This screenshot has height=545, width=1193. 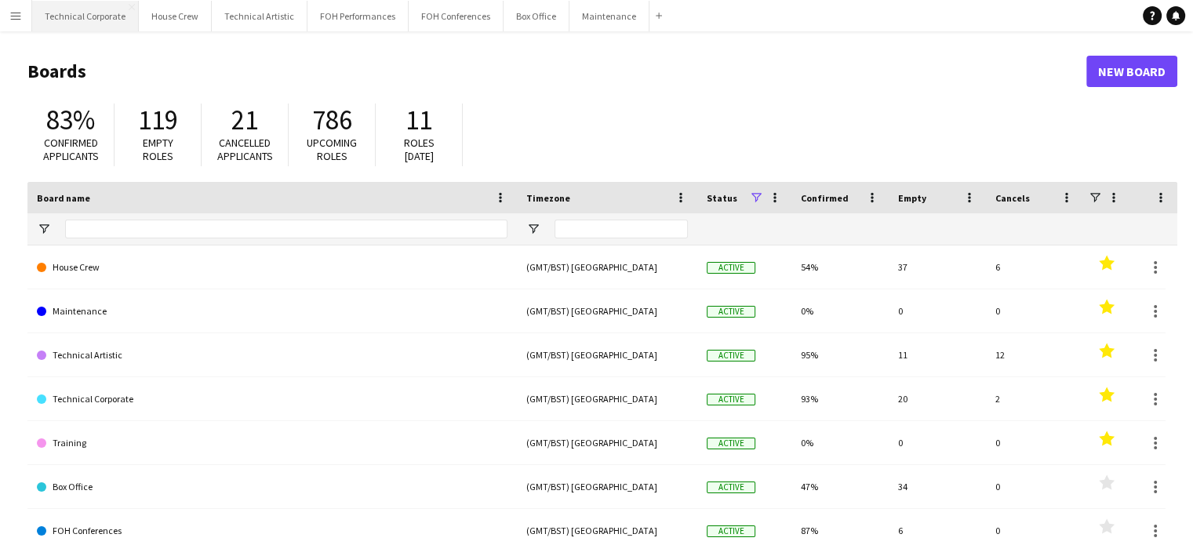 What do you see at coordinates (1035, 399) in the screenshot?
I see `div: 2` at bounding box center [1035, 399].